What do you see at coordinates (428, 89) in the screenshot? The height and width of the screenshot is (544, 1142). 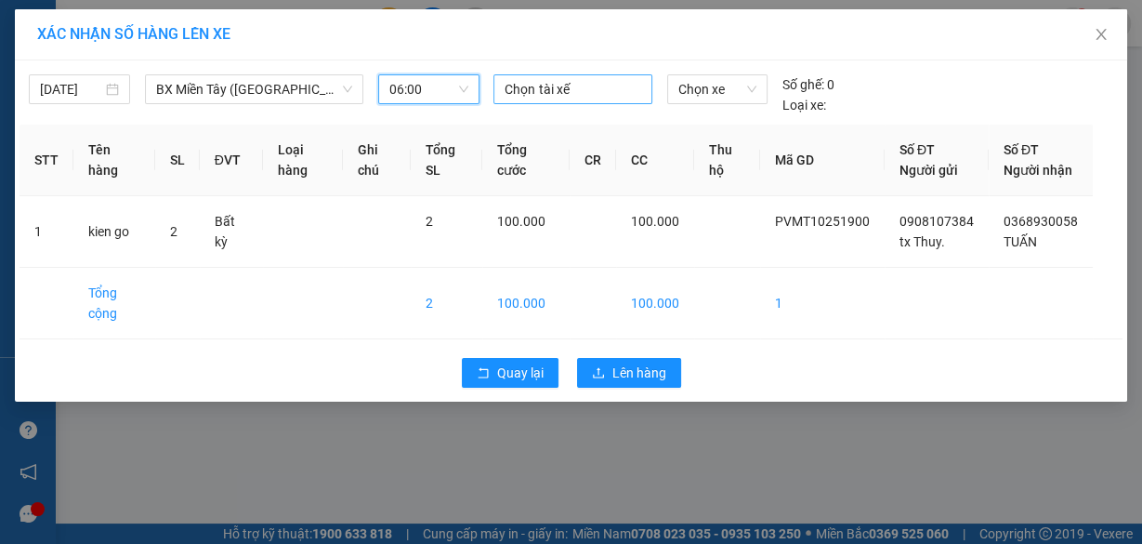 I see `span: 06:00` at bounding box center [428, 89].